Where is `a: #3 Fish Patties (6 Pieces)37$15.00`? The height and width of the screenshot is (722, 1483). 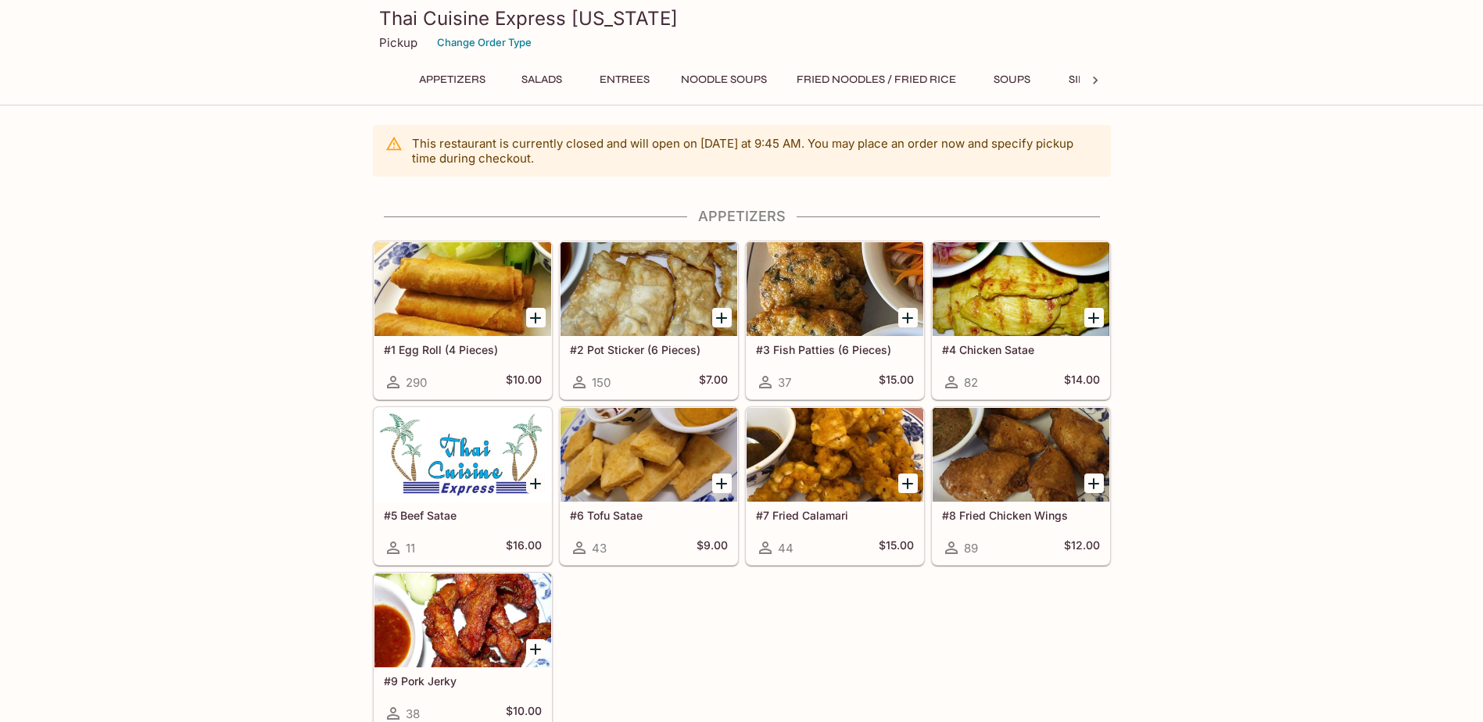
a: #3 Fish Patties (6 Pieces)37$15.00 is located at coordinates (835, 321).